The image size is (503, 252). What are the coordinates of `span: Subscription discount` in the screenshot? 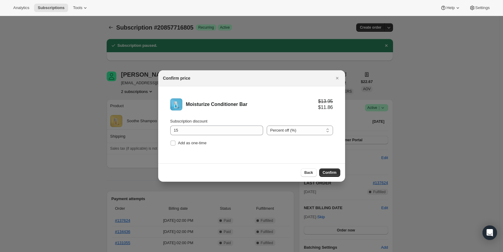 It's located at (189, 121).